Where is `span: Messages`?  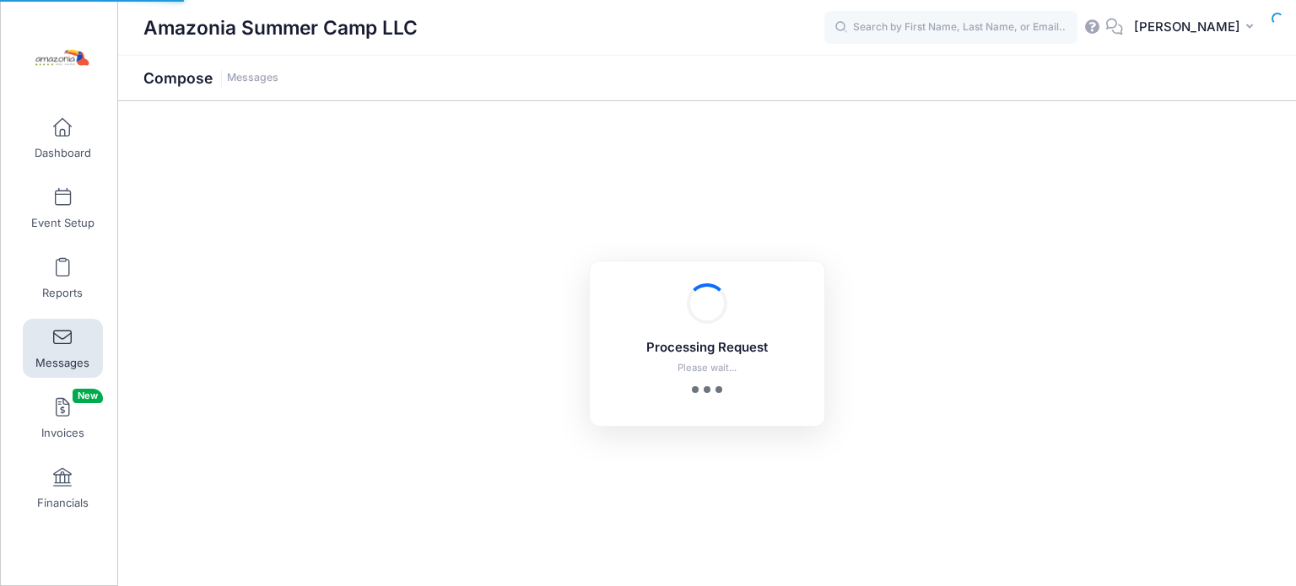
span: Messages is located at coordinates (62, 363).